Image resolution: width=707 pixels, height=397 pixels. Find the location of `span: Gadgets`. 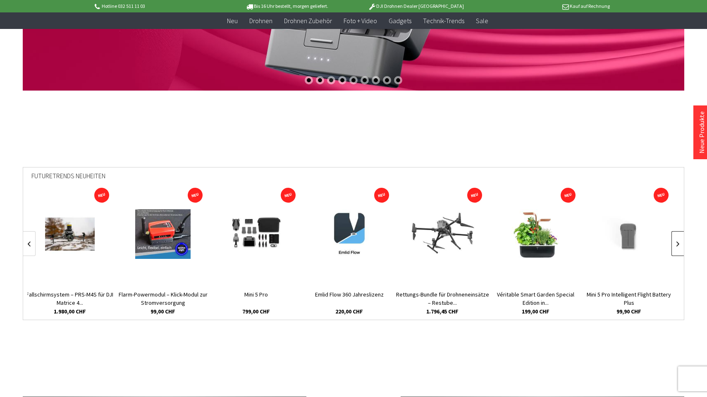

span: Gadgets is located at coordinates (400, 21).